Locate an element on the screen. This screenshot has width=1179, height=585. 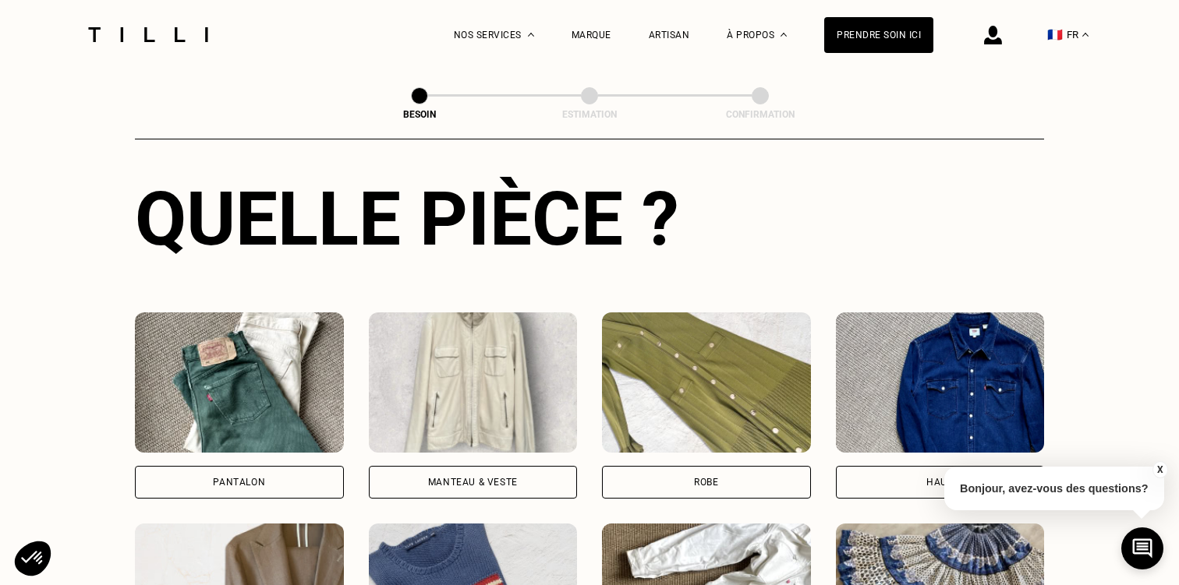
div: Confirmation is located at coordinates (760, 115).